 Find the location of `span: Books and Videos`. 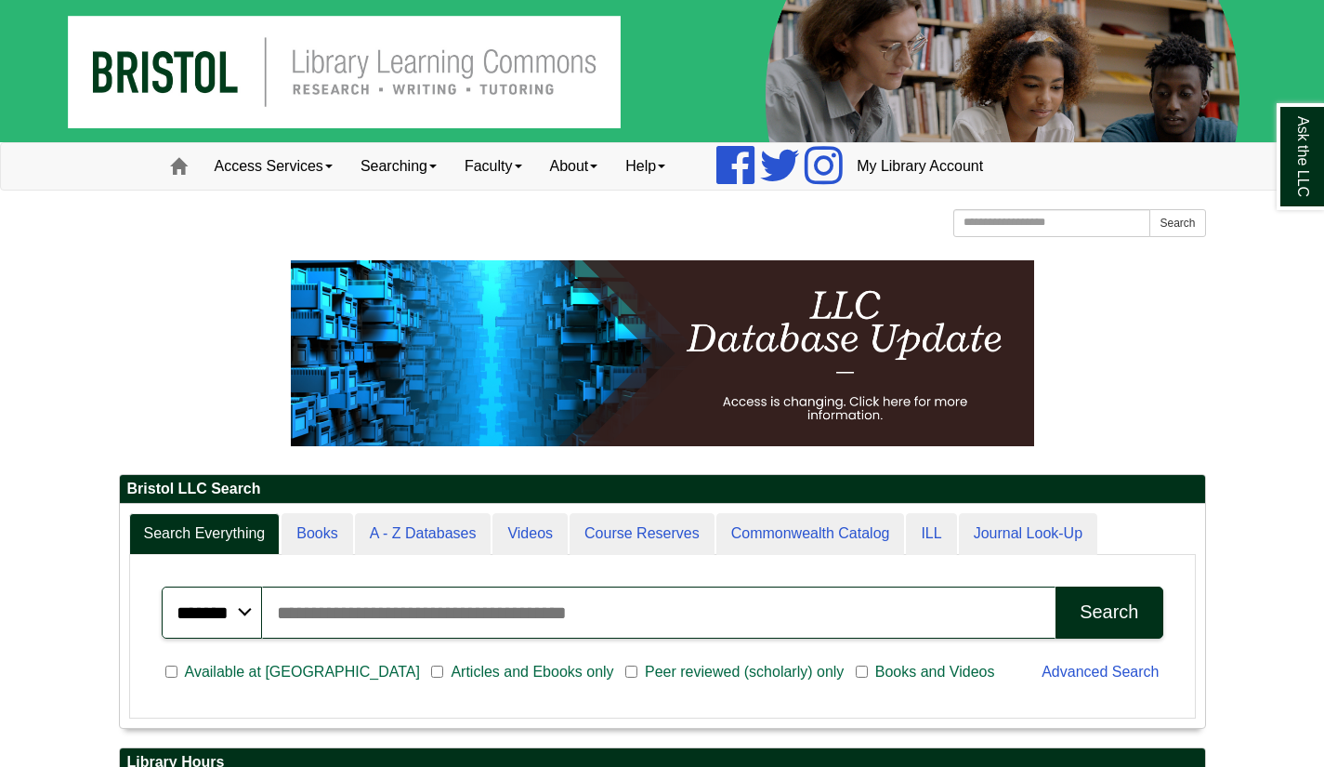

span: Books and Videos is located at coordinates (935, 672).